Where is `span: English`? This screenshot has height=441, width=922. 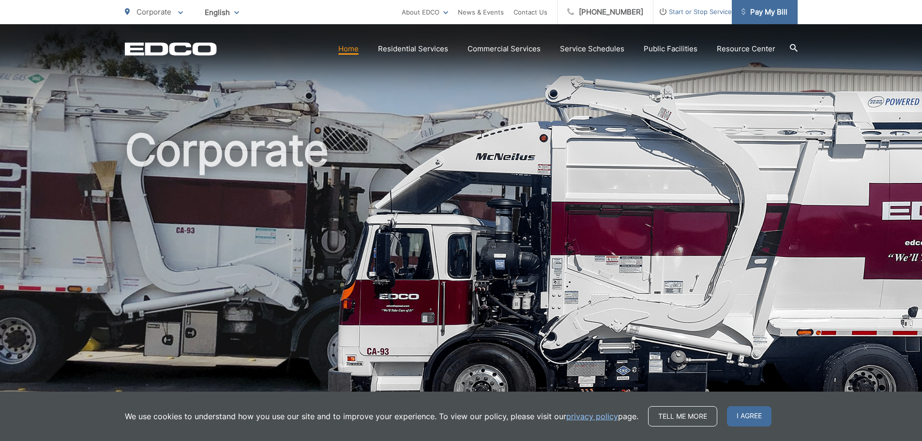
span: English is located at coordinates (222, 12).